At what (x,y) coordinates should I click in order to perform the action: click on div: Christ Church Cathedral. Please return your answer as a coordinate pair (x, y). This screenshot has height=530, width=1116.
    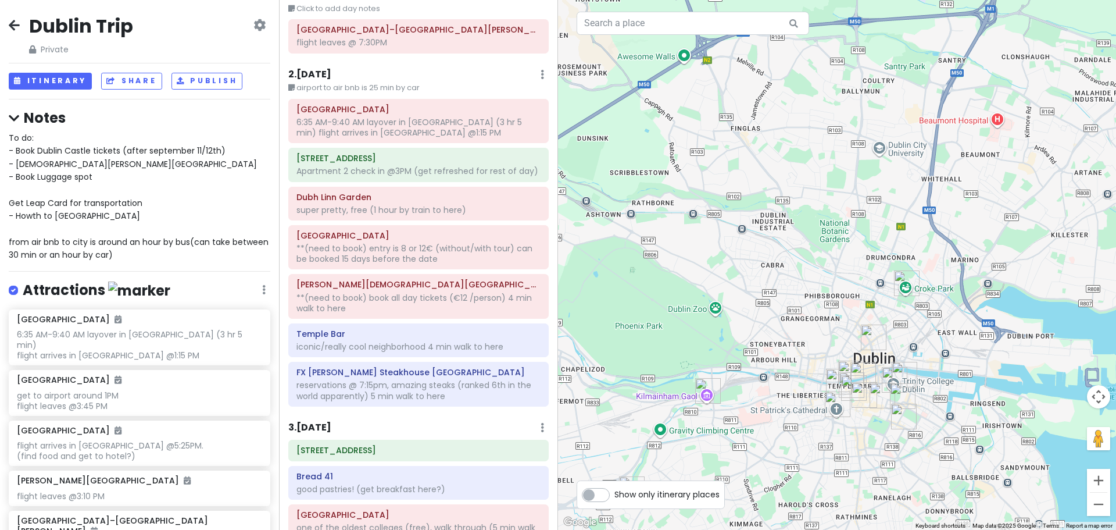
    Looking at the image, I should click on (839, 381).